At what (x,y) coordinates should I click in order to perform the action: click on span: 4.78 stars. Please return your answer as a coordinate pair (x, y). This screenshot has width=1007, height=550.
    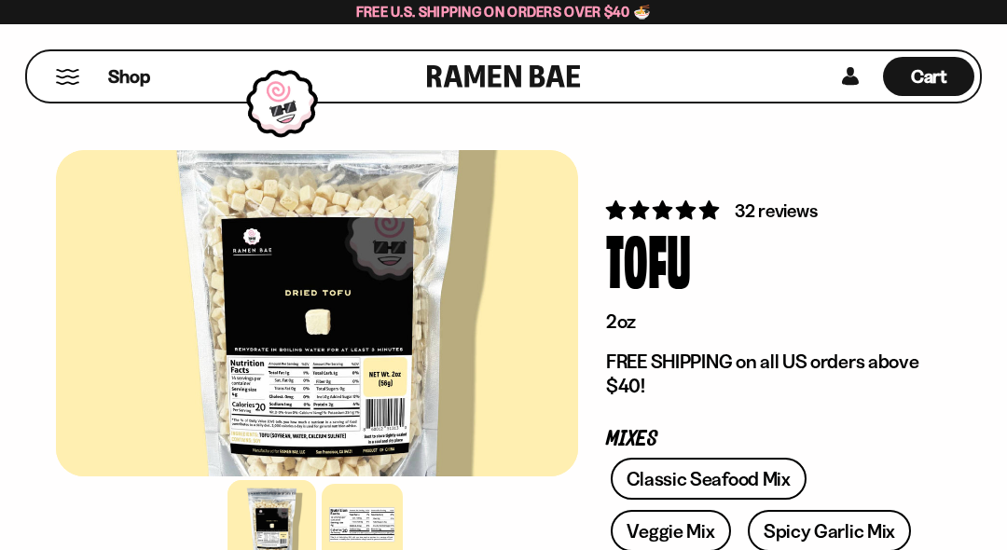
    Looking at the image, I should click on (664, 210).